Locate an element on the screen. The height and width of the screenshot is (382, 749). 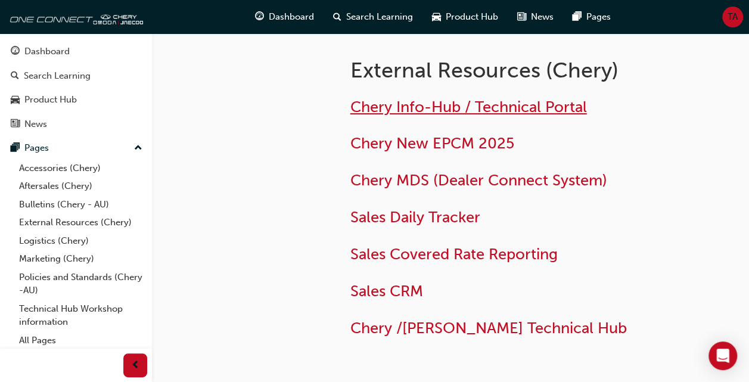
span: News is located at coordinates (543, 17).